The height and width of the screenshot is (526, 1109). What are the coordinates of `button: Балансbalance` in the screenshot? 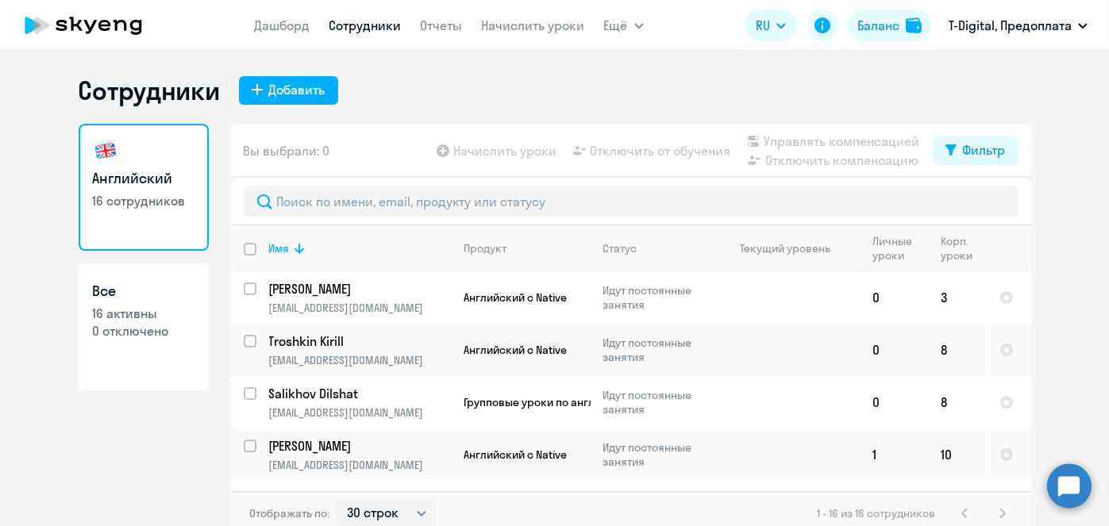 It's located at (889, 25).